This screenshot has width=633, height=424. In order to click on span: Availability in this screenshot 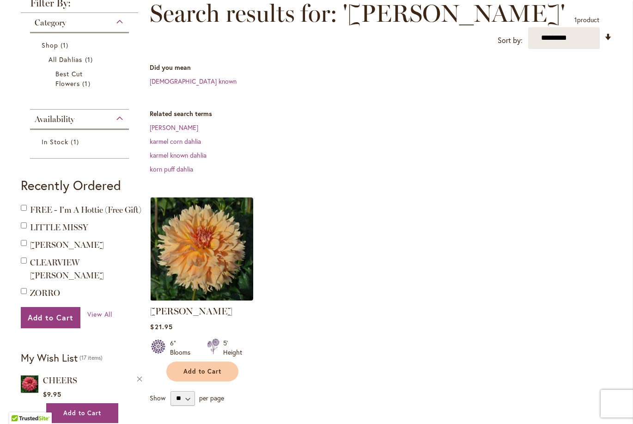, I will do `click(55, 119)`.